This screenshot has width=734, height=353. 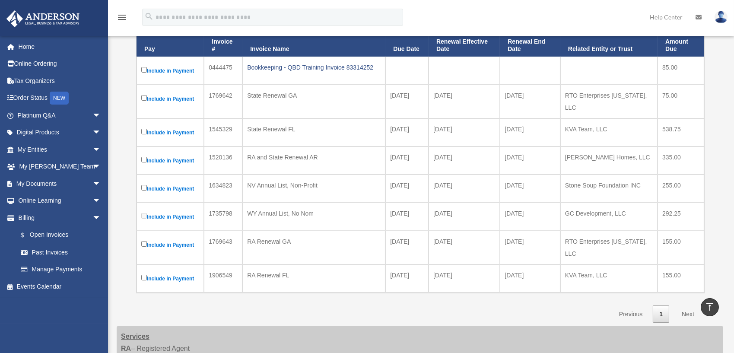 What do you see at coordinates (681, 160) in the screenshot?
I see `td: 335.00` at bounding box center [681, 160].